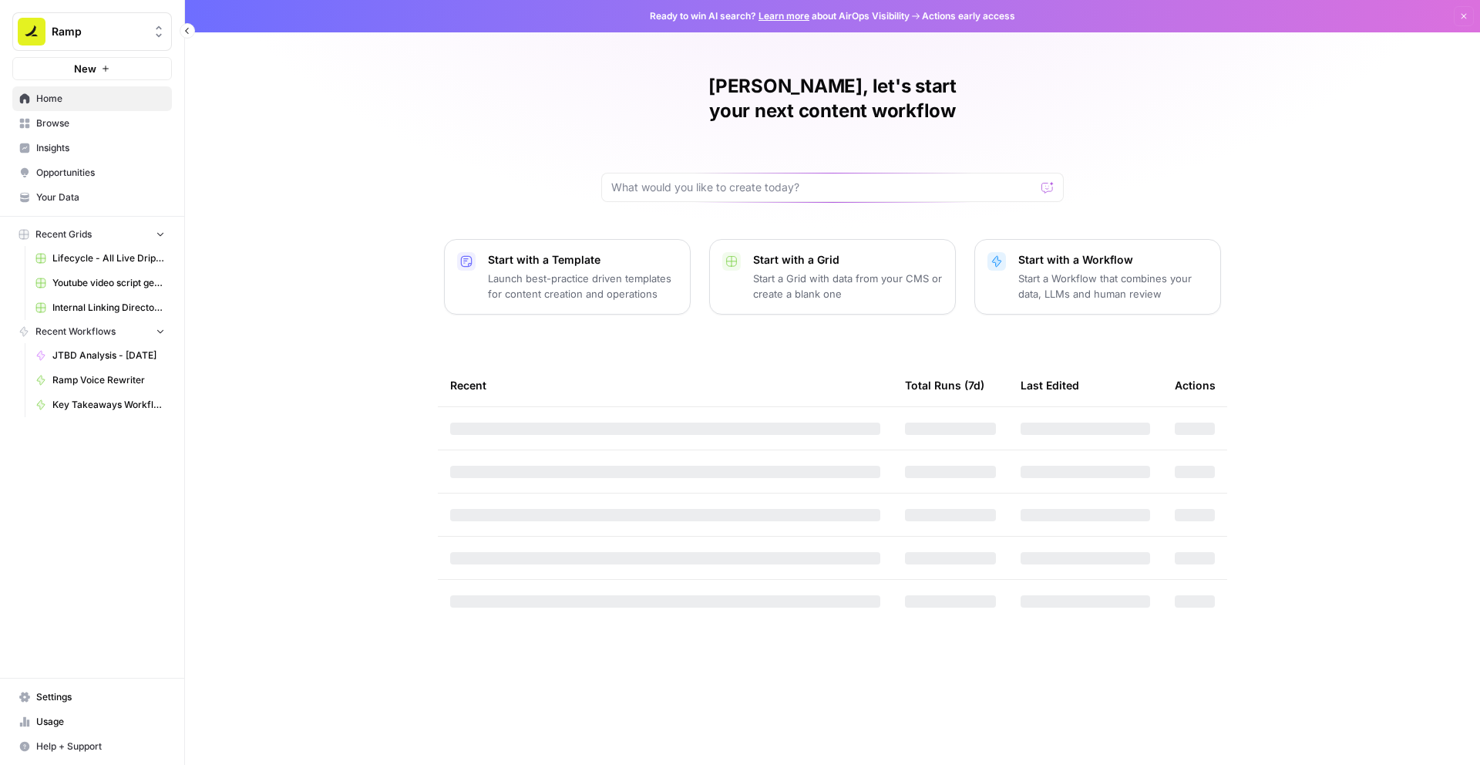 This screenshot has height=765, width=1480. Describe the element at coordinates (109, 380) in the screenshot. I see `span: Ramp Voice Rewriter` at that location.